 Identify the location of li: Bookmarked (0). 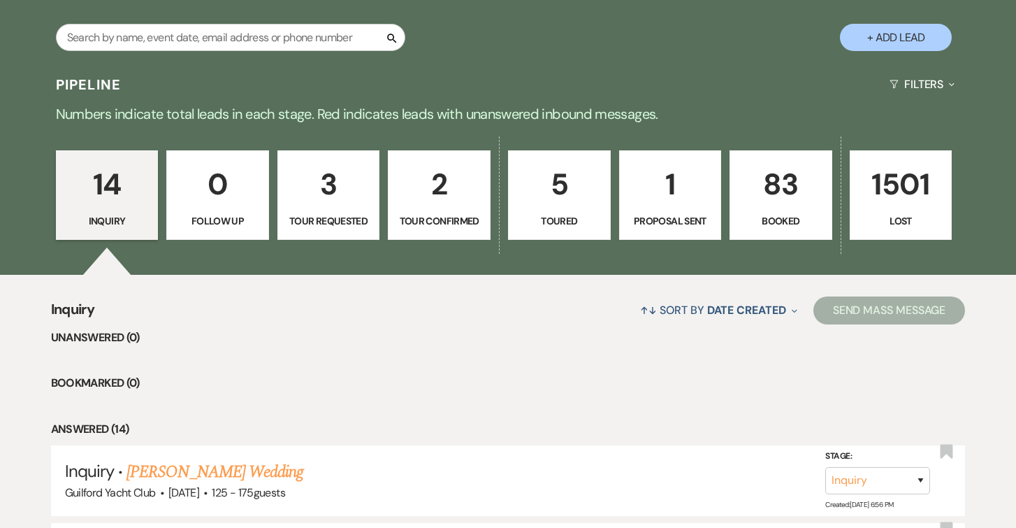
(508, 383).